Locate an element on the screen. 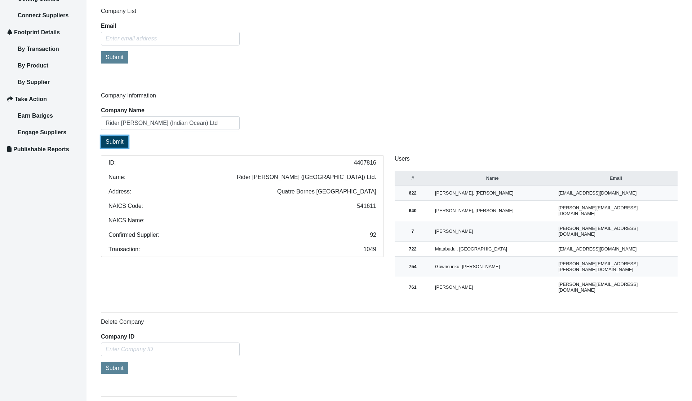  h6: Company Information is located at coordinates (389, 95).